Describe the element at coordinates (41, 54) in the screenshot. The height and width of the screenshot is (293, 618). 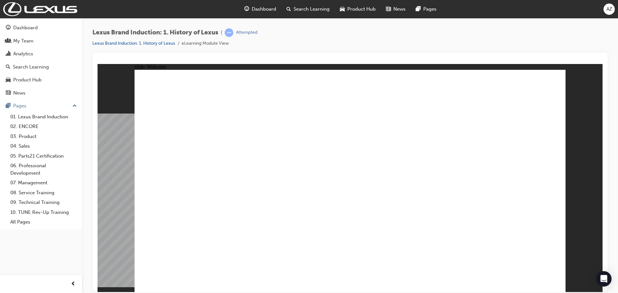
I see `a: Analytics` at that location.